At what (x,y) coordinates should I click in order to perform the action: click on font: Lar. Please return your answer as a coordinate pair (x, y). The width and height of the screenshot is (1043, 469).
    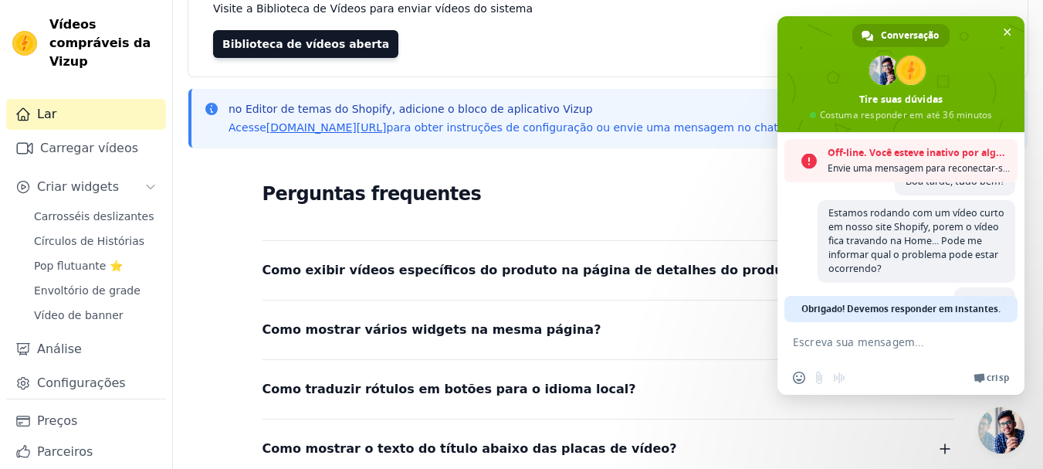
    Looking at the image, I should click on (46, 114).